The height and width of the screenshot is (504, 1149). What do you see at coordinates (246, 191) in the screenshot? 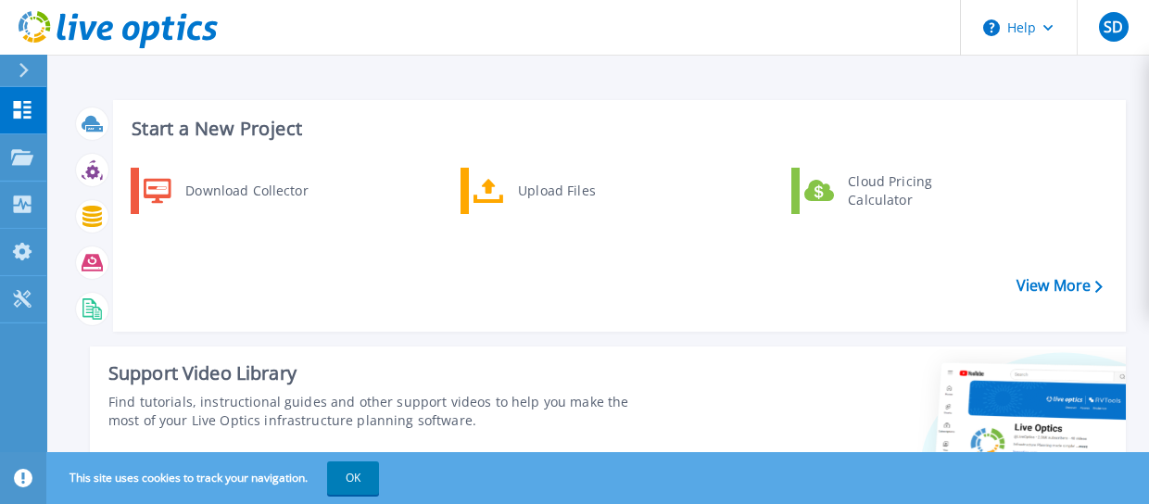
I see `div: Download Collector` at bounding box center [246, 191].